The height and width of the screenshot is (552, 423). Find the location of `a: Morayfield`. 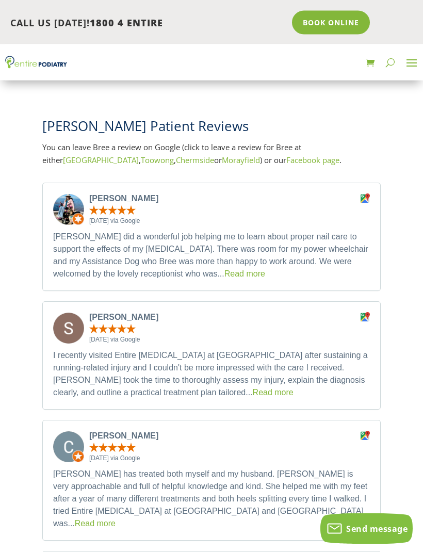

a: Morayfield is located at coordinates (241, 160).